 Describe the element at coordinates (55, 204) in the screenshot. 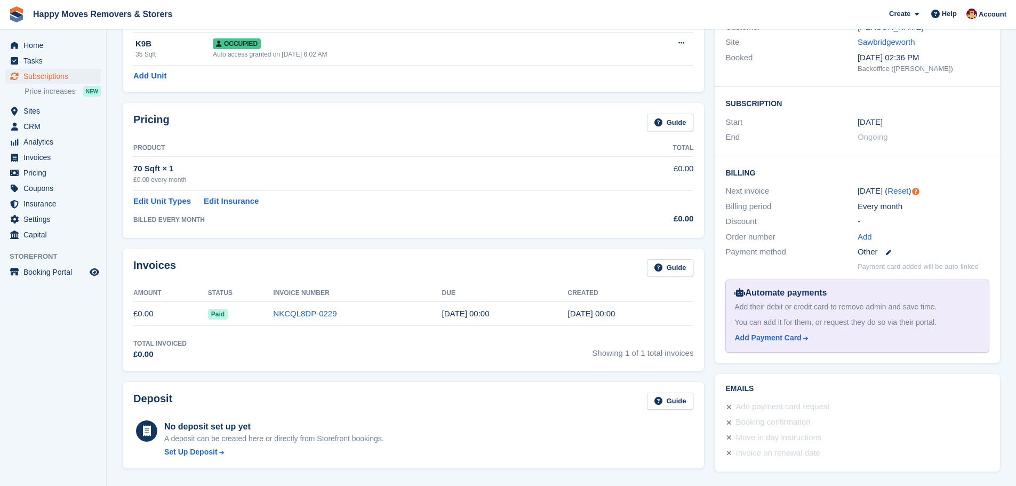

I see `span: Insurance` at that location.